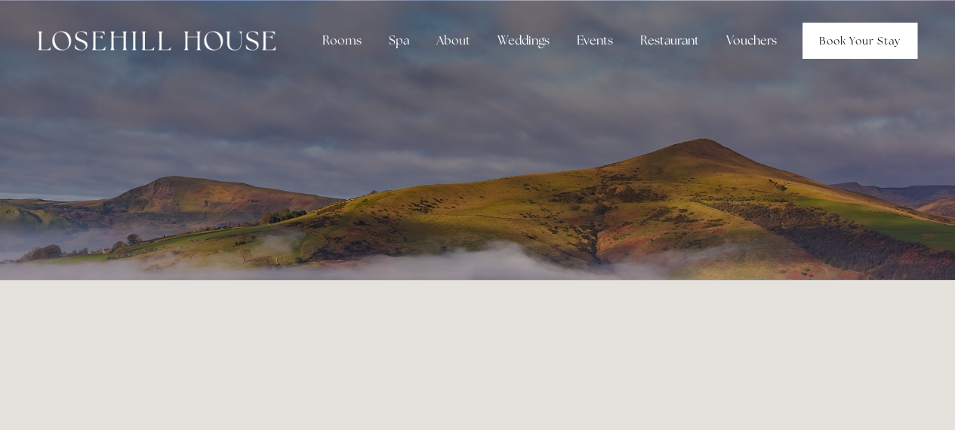  Describe the element at coordinates (670, 41) in the screenshot. I see `div: Restaurant` at that location.